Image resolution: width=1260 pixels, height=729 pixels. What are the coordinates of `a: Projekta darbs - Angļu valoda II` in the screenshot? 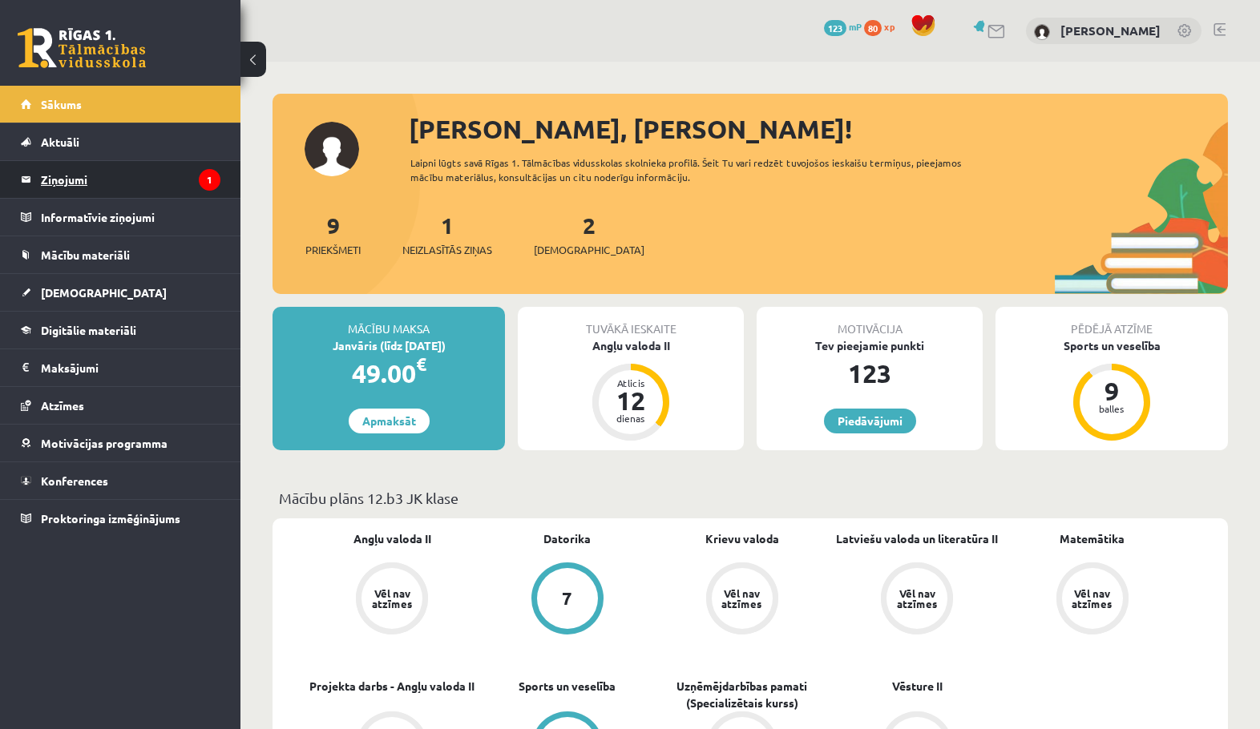 It's located at (392, 686).